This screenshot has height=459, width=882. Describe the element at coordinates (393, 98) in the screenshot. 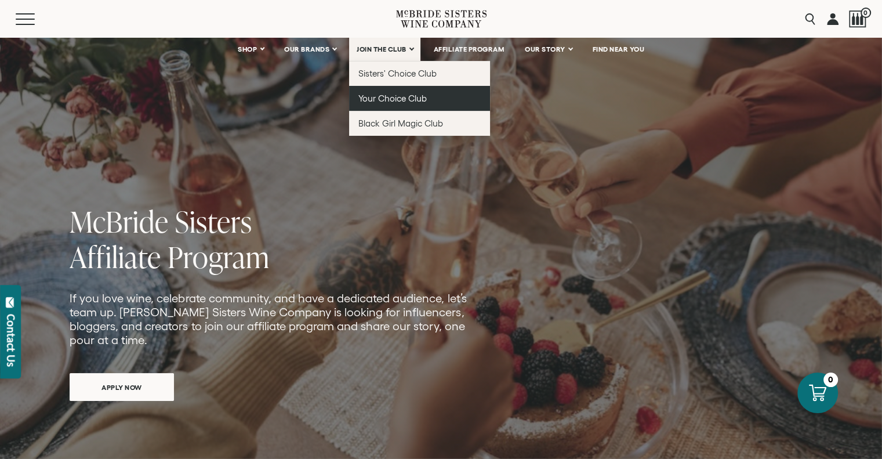

I see `span: Your Choice Club` at that location.